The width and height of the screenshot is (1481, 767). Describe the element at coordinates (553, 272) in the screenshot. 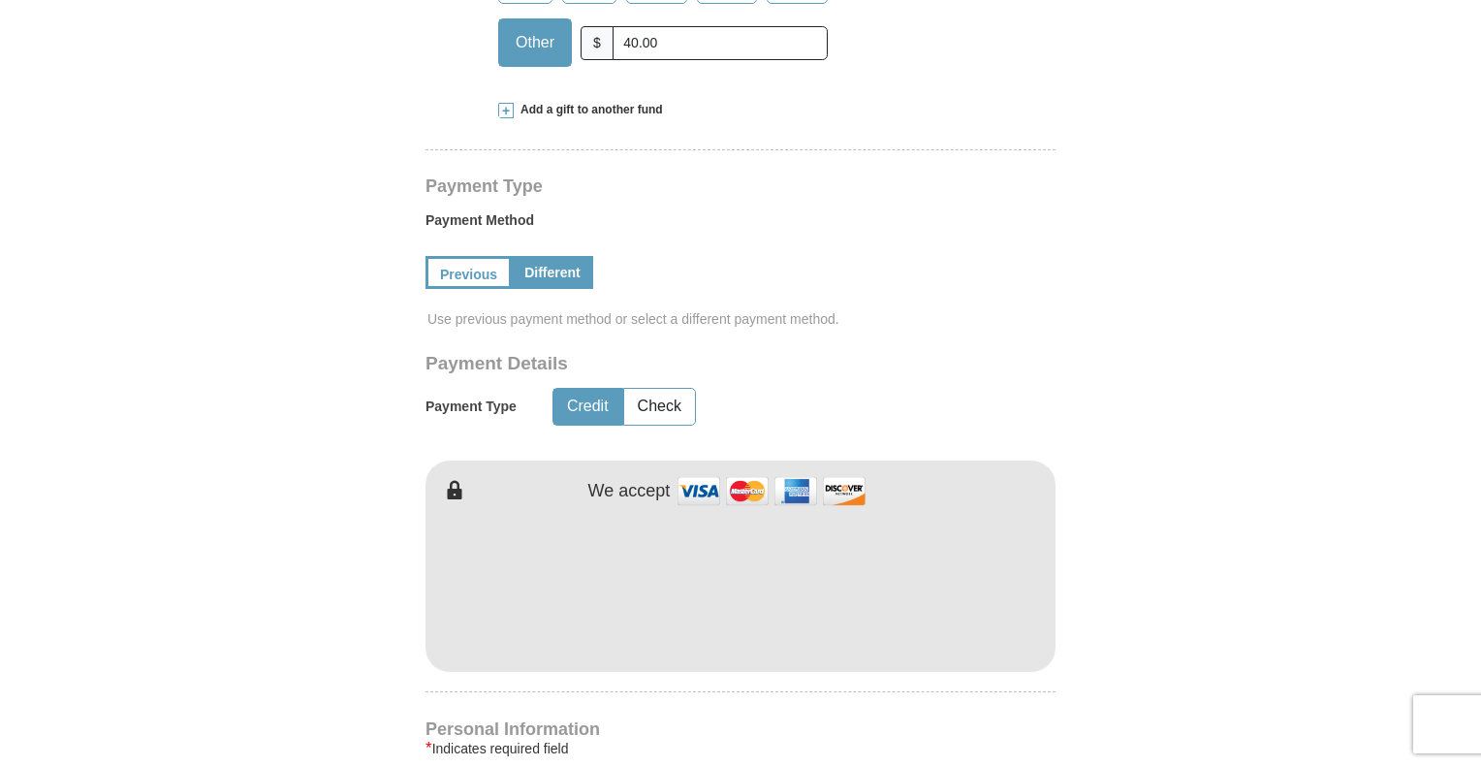

I see `a: Different` at that location.